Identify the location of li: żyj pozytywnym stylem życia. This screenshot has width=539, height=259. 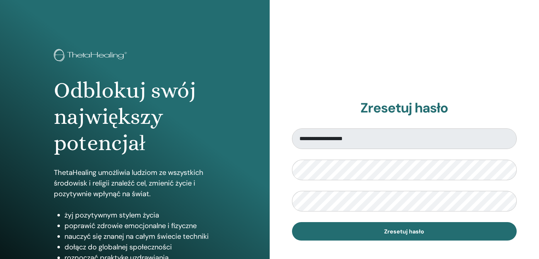
(140, 215).